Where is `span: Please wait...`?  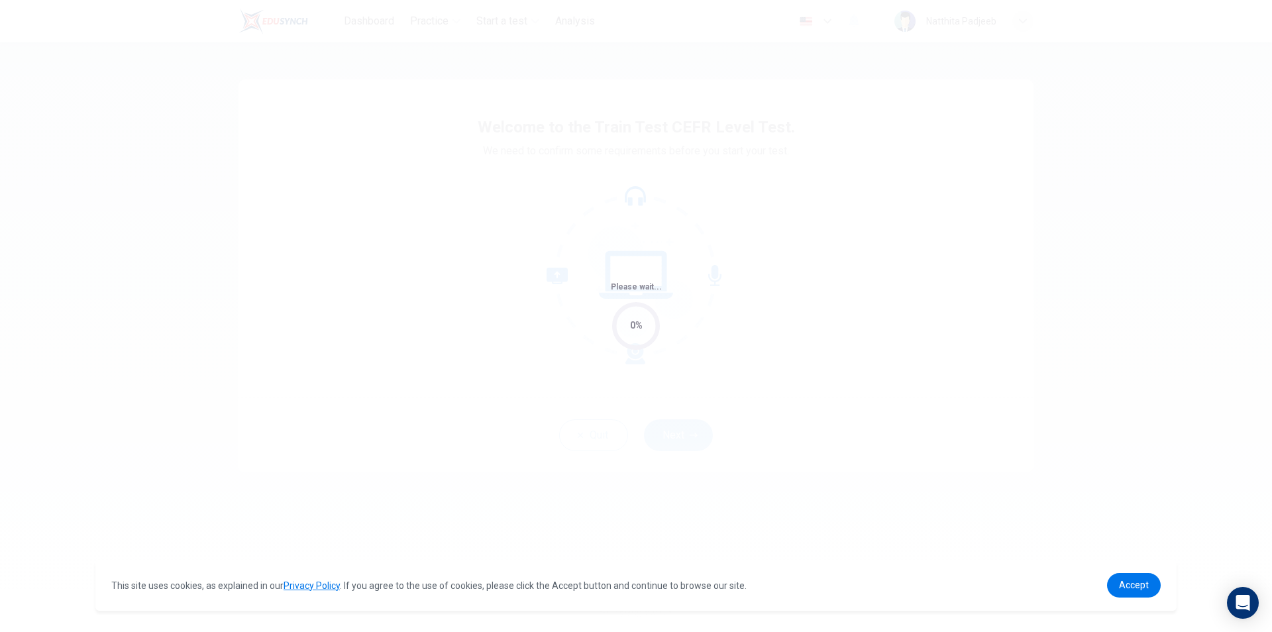 span: Please wait... is located at coordinates (636, 287).